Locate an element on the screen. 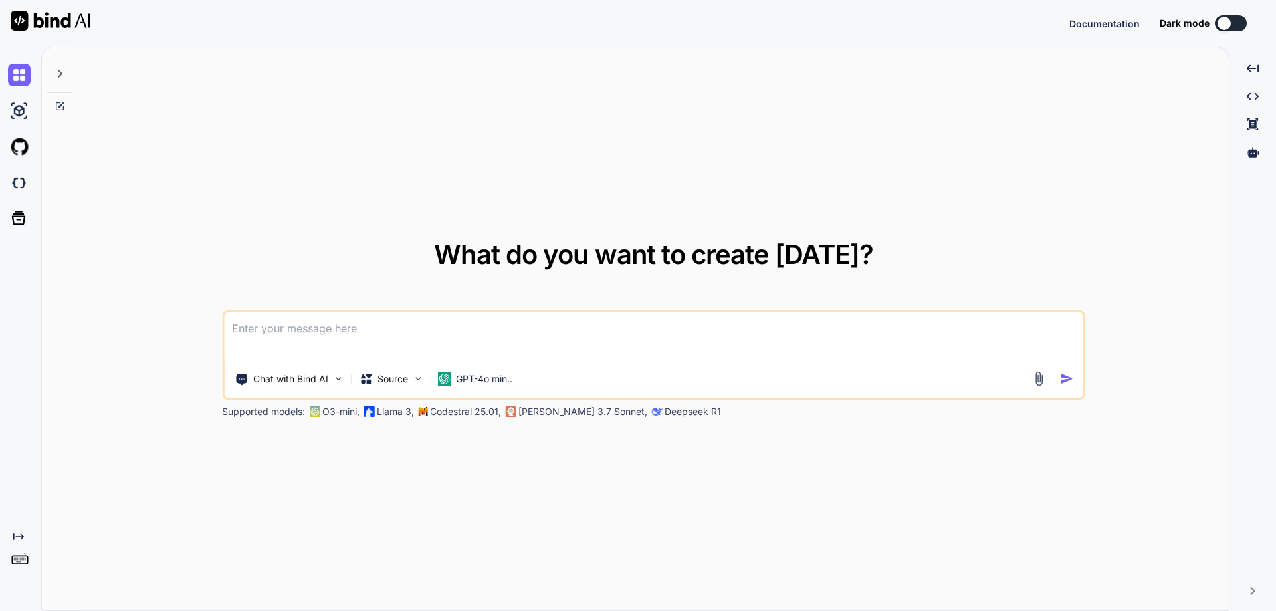 The width and height of the screenshot is (1276, 611). img: chat is located at coordinates (19, 75).